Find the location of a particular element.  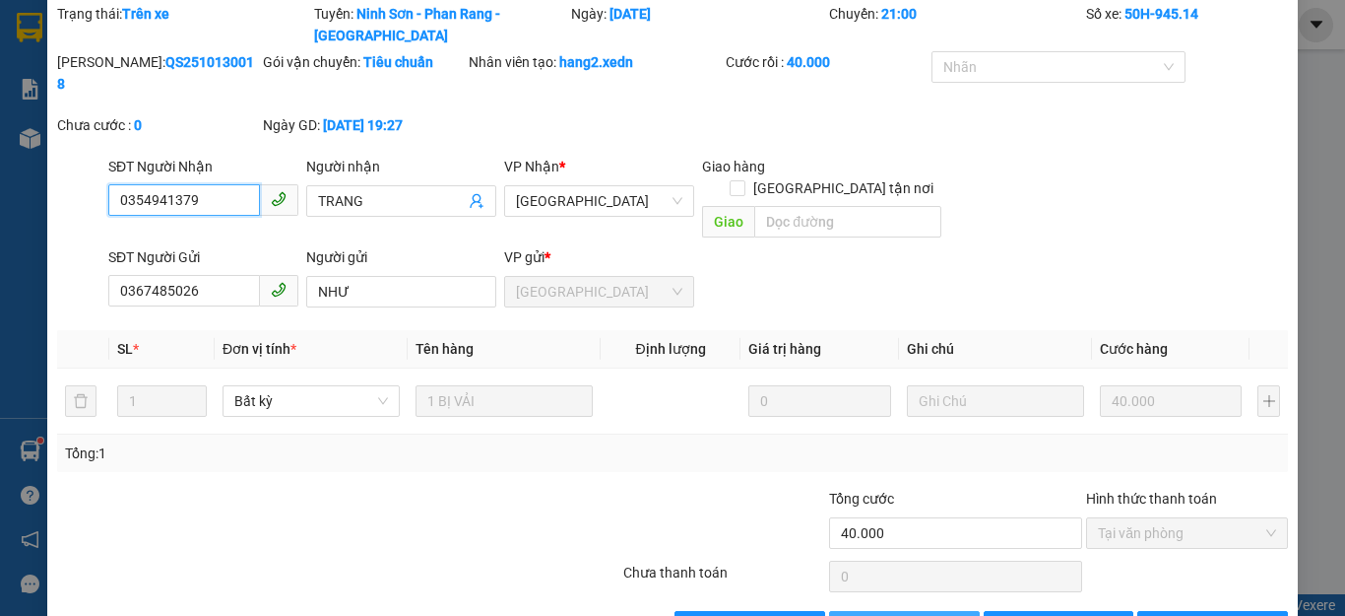

div: SĐT Người Gửi is located at coordinates (203, 257).